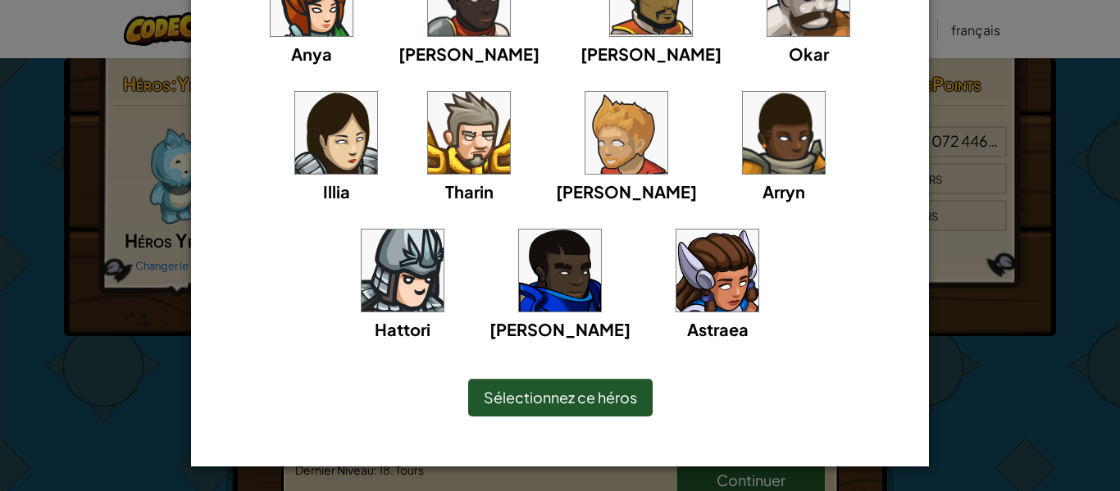  I want to click on span: Anya, so click(311, 53).